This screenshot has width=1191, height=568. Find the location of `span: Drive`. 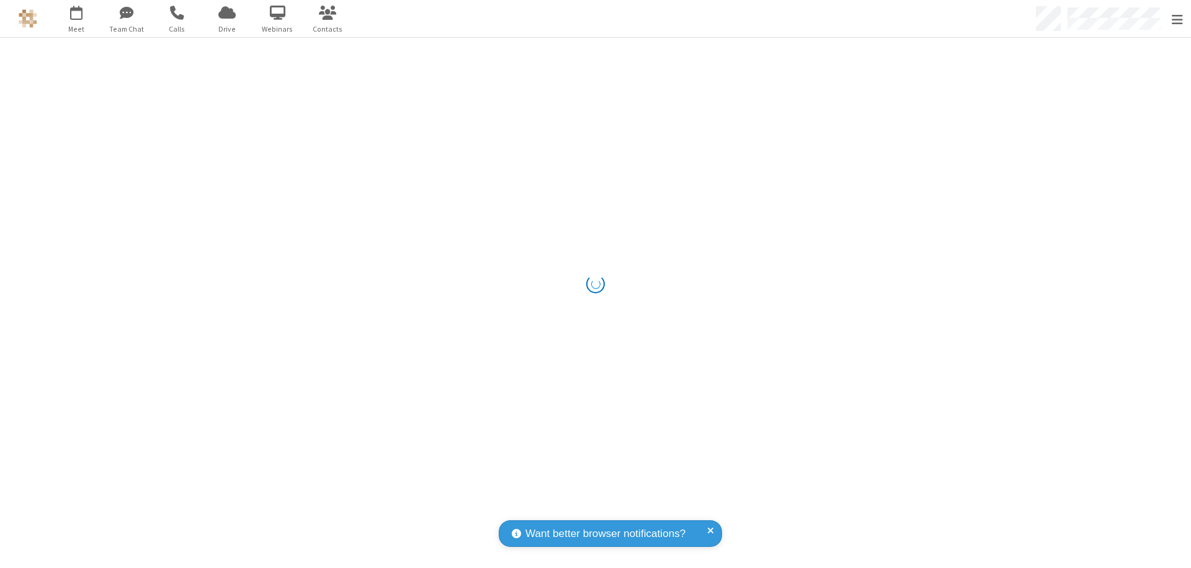

span: Drive is located at coordinates (227, 29).